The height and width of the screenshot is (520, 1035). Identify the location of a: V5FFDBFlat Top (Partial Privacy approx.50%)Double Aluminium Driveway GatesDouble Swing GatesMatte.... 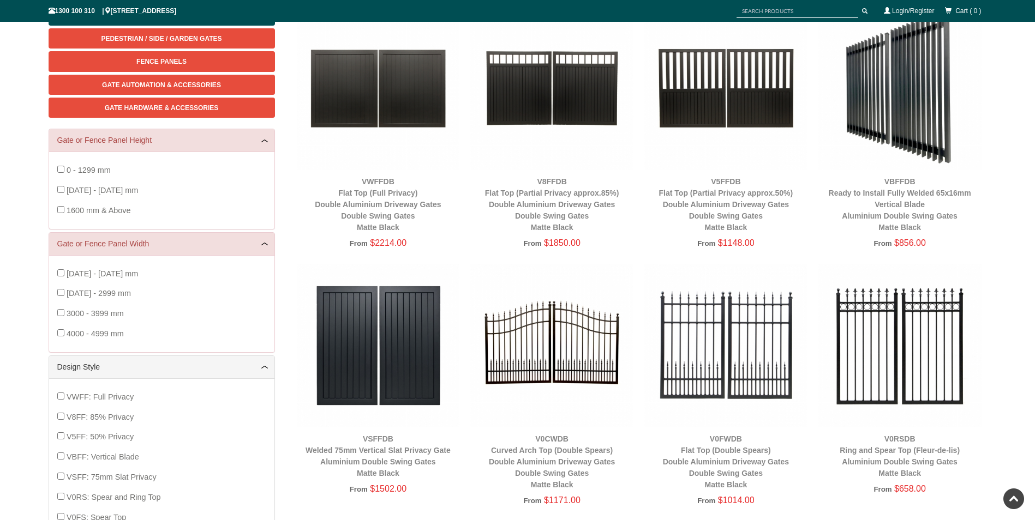
(726, 205).